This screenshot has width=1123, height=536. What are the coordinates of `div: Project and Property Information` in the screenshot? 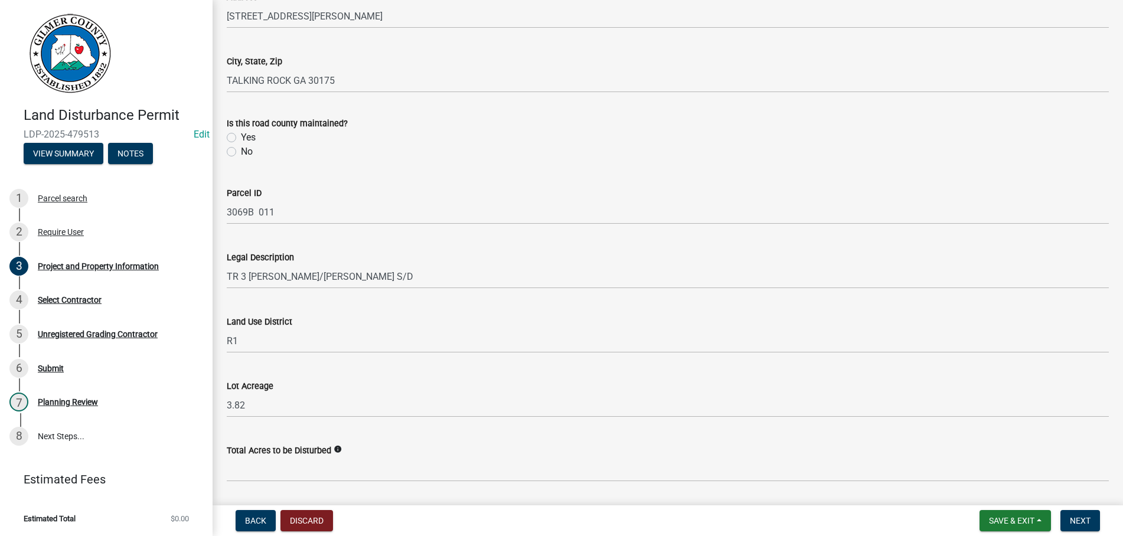 It's located at (98, 266).